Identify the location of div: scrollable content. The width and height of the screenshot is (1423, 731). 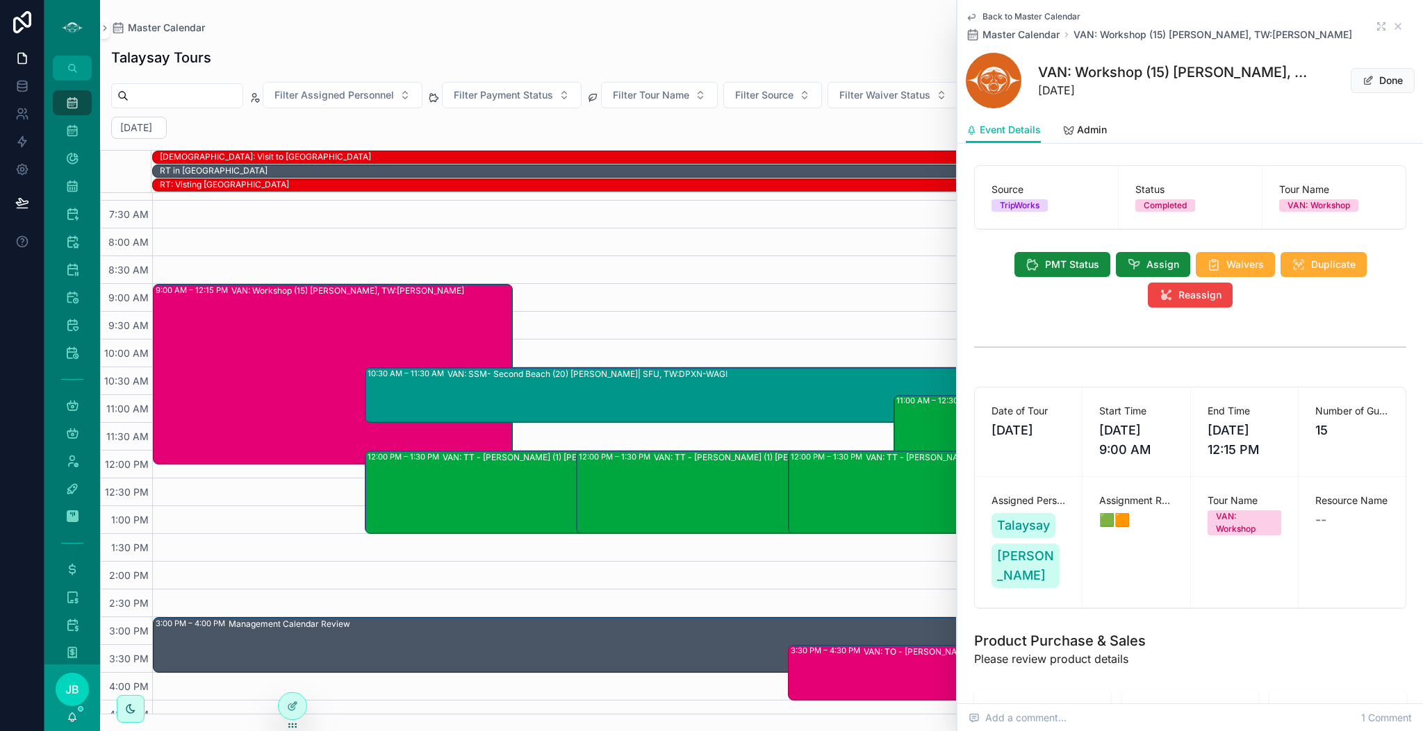
(72, 372).